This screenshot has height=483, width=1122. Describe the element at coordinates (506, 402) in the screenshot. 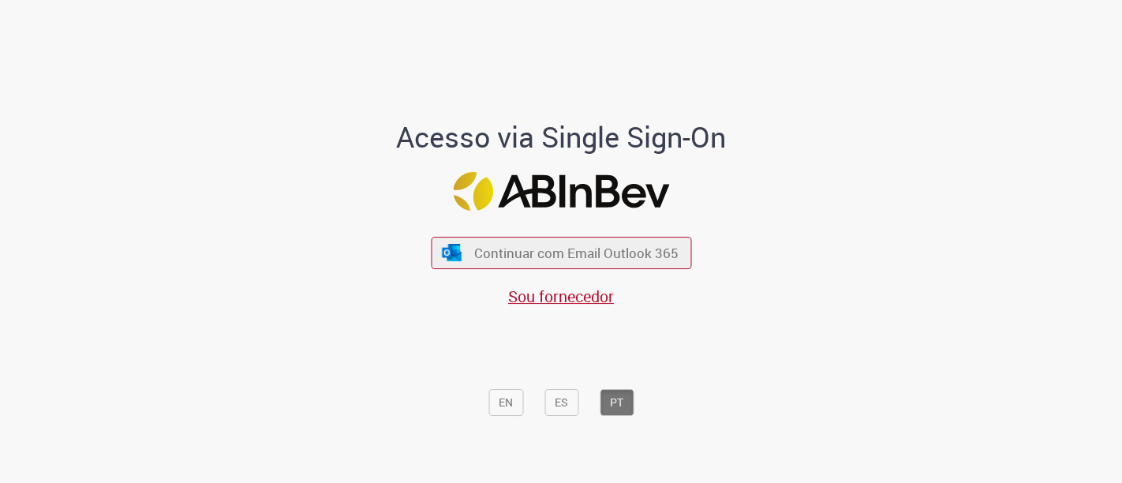

I see `button: EN` at that location.